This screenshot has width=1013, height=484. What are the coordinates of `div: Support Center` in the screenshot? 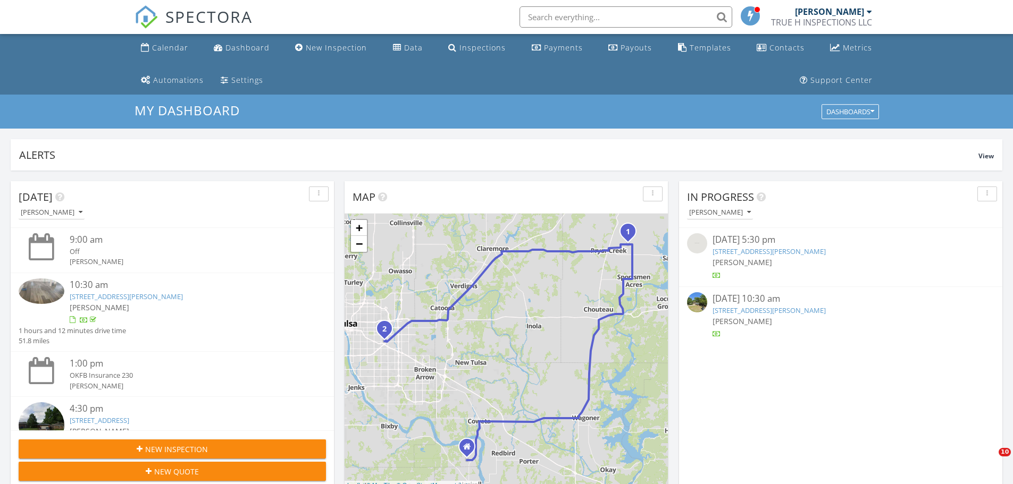 It's located at (841, 80).